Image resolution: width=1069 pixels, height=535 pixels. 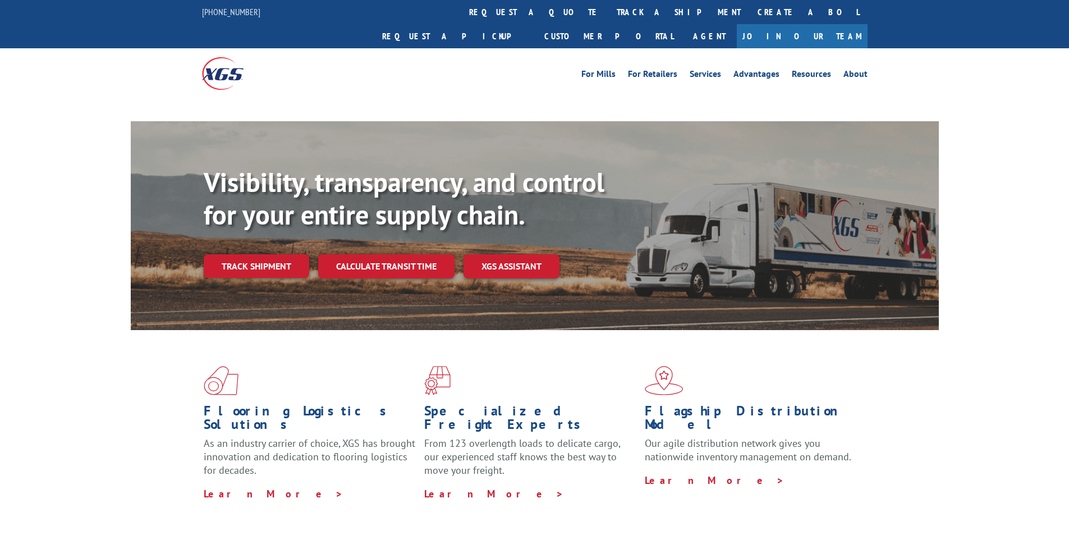 I want to click on img: xgs-icon-focused-on-flooring-red, so click(x=437, y=380).